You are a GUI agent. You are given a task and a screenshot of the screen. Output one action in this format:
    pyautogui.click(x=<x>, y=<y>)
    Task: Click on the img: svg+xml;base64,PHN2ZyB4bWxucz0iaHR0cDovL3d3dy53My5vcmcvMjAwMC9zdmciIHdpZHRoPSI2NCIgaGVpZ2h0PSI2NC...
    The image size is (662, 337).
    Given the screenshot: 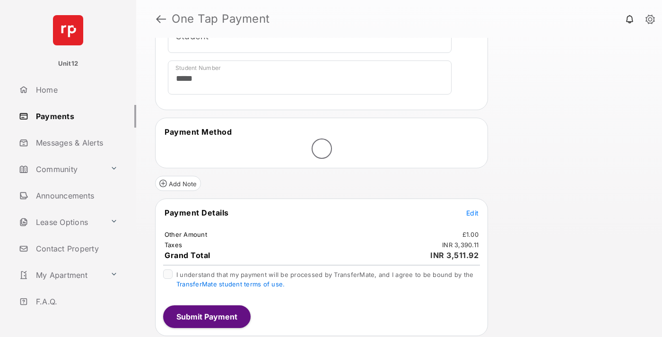 What is the action you would take?
    pyautogui.click(x=68, y=30)
    